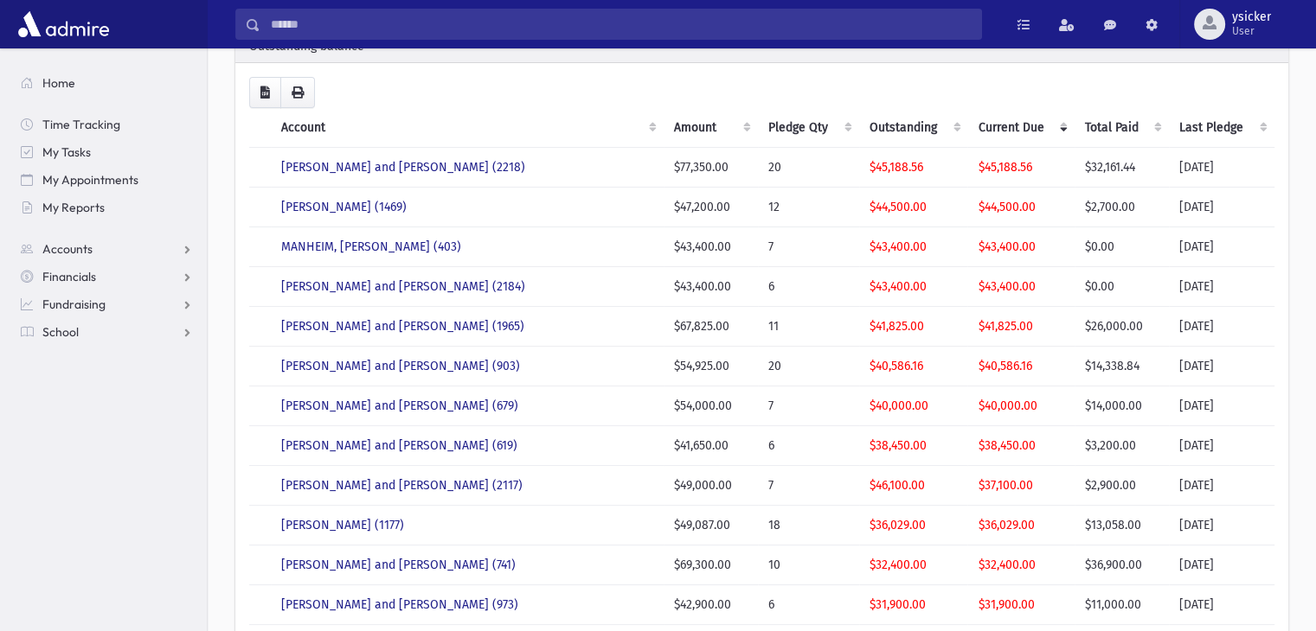 The height and width of the screenshot is (631, 1316). I want to click on img: AdmirePro, so click(63, 24).